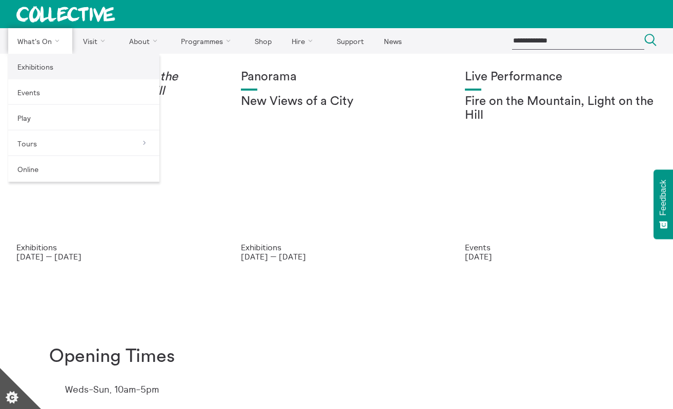  I want to click on a: Exhibitions, so click(84, 67).